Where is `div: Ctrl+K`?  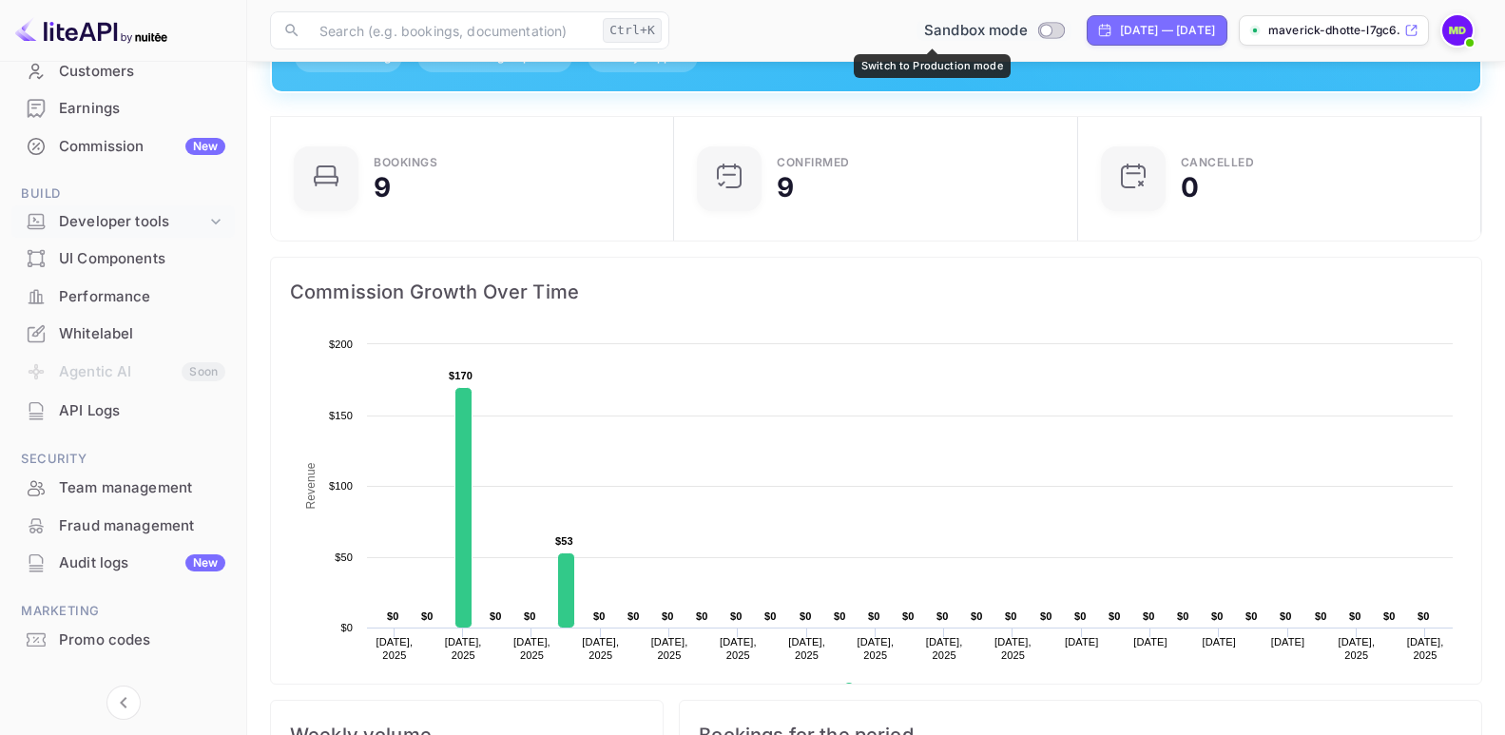
div: Ctrl+K is located at coordinates (632, 30).